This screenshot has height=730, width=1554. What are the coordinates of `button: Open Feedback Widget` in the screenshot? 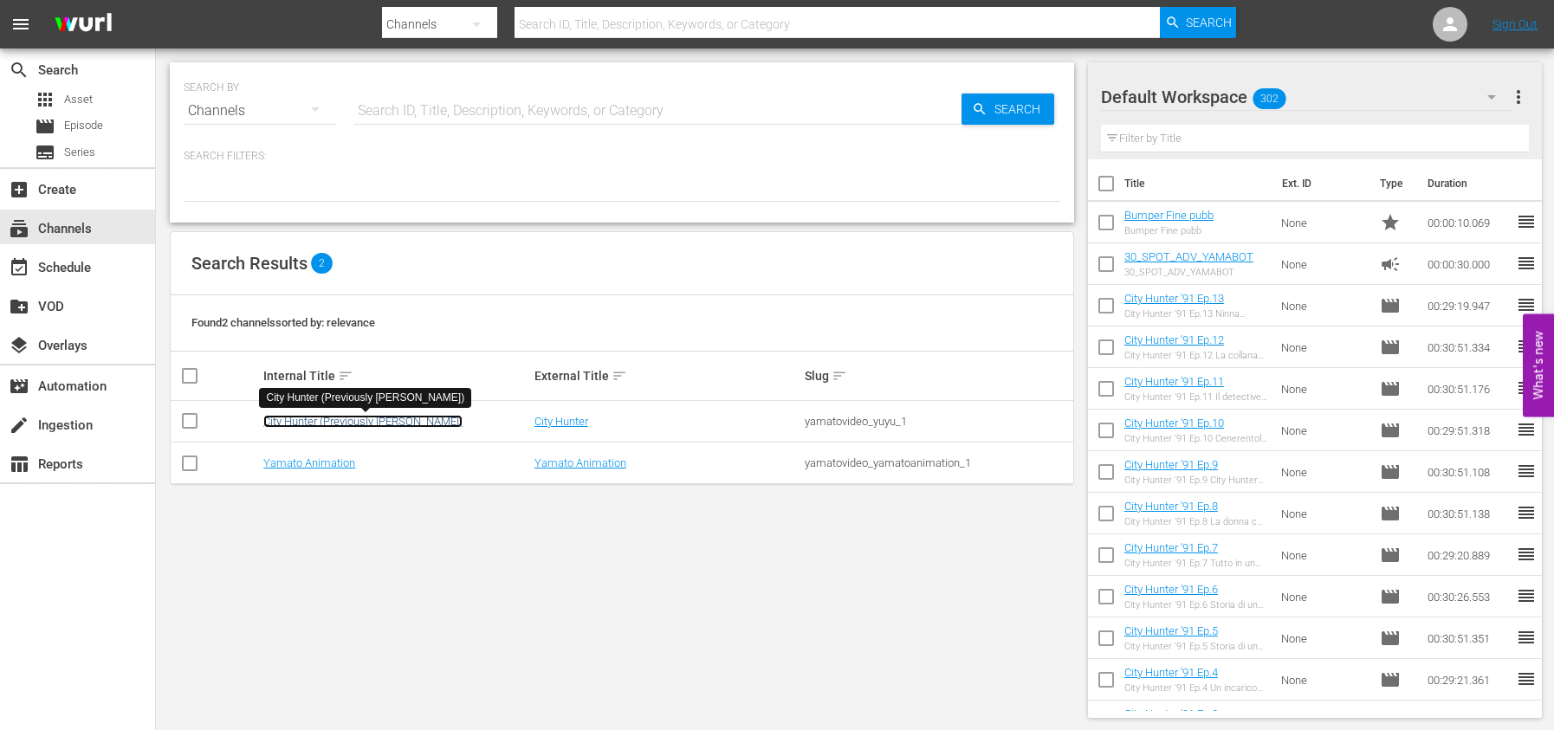 It's located at (1538, 365).